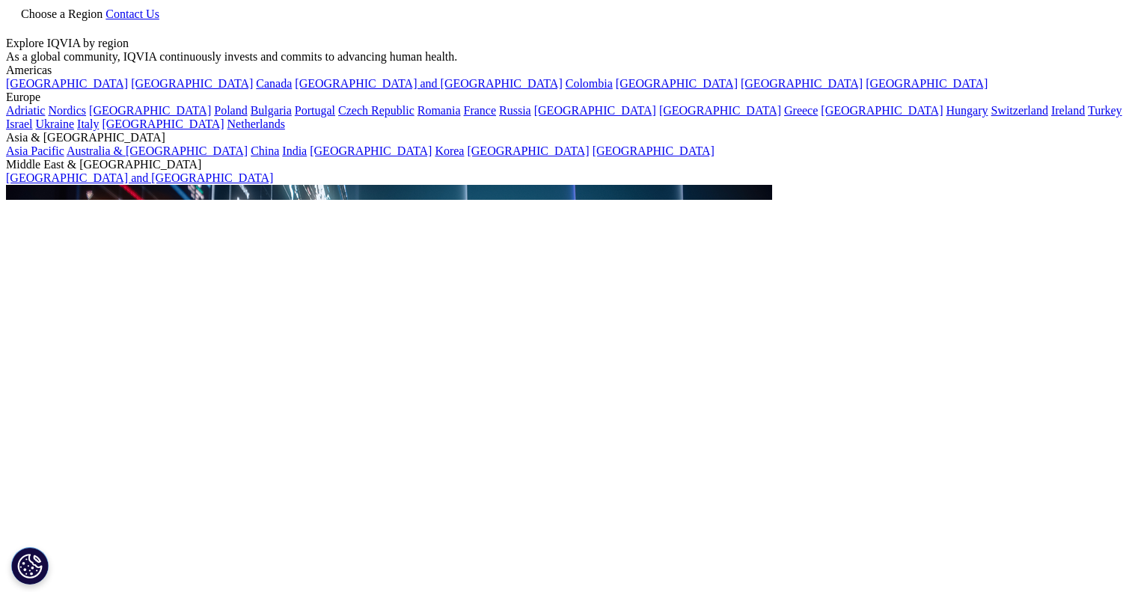  What do you see at coordinates (230, 110) in the screenshot?
I see `a: Poland` at bounding box center [230, 110].